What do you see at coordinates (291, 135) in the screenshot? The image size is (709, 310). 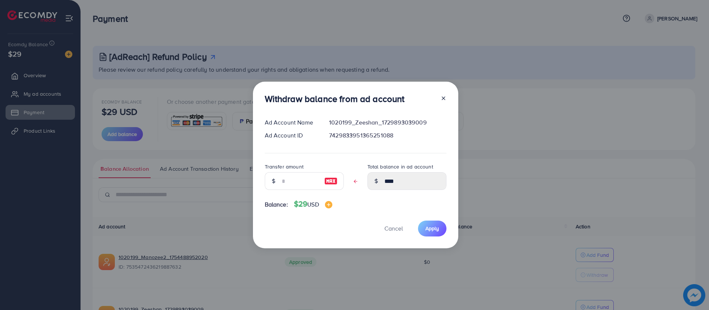 I see `div: Ad Account ID` at bounding box center [291, 135].